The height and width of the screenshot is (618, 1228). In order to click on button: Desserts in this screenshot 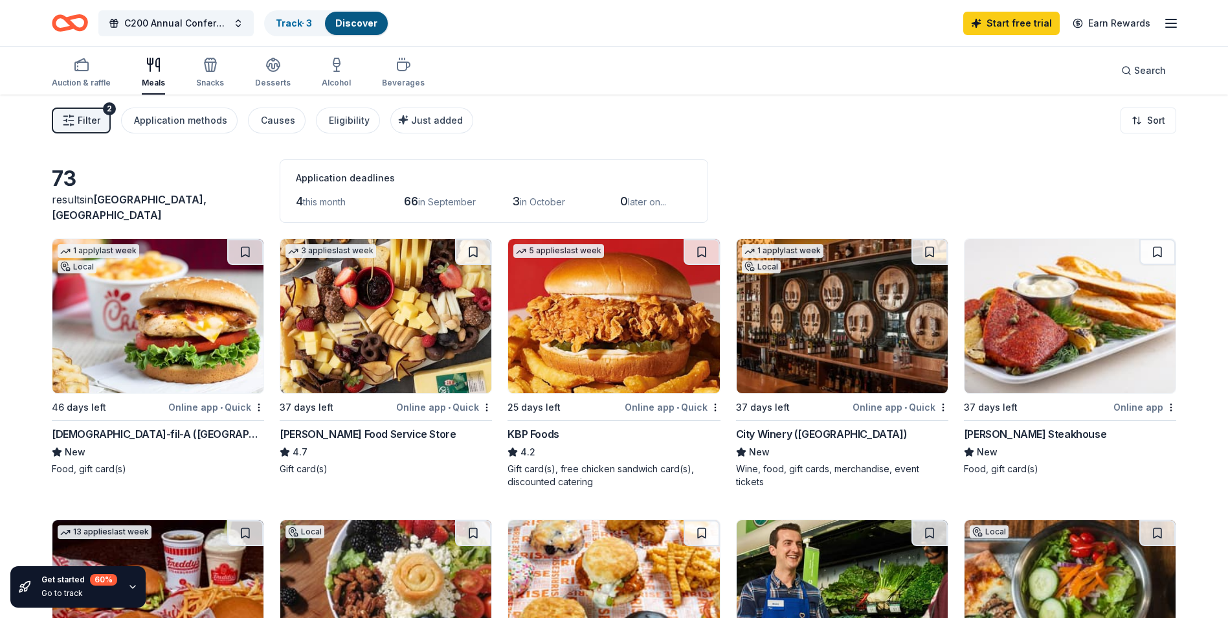, I will do `click(273, 73)`.